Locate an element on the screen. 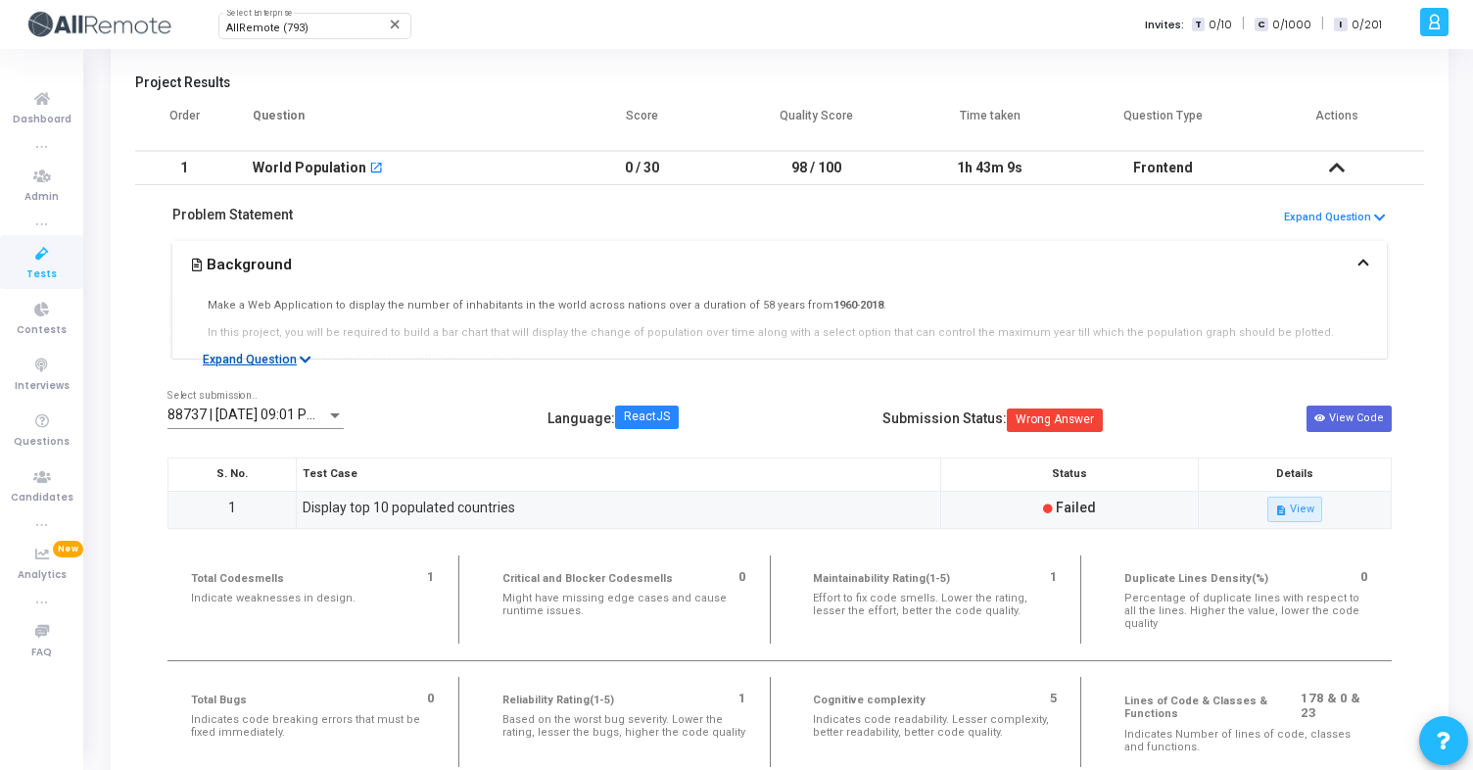  img: logo is located at coordinates (98, 24).